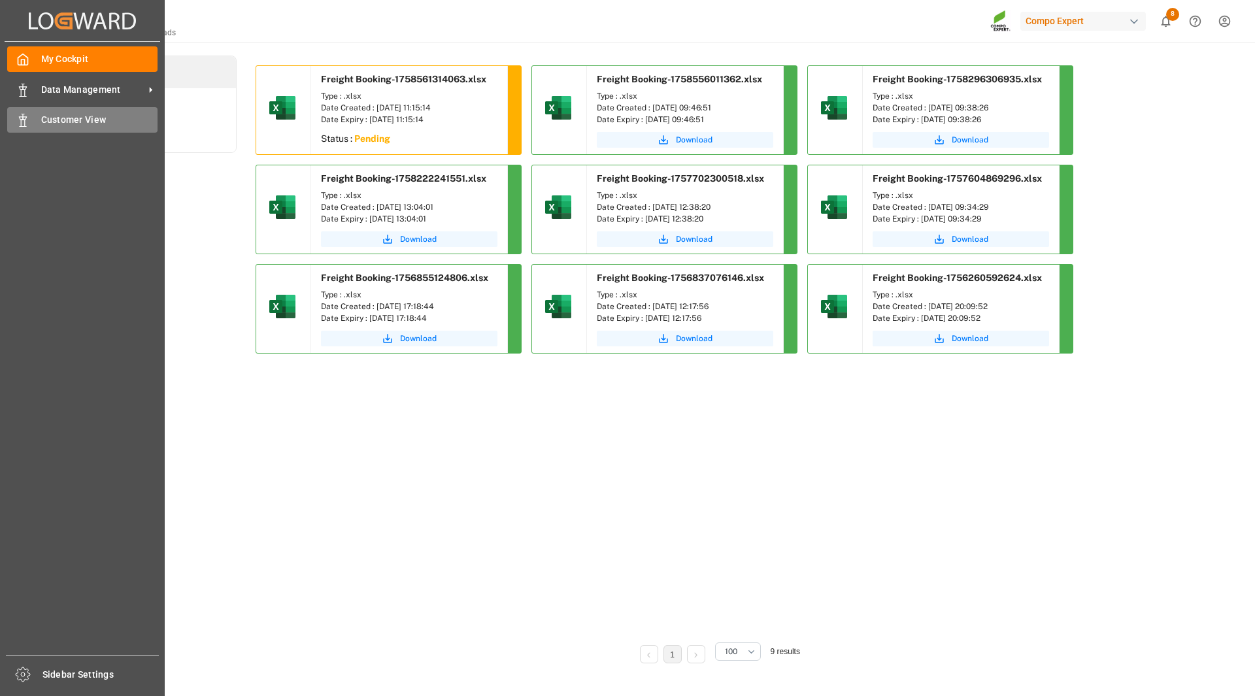 This screenshot has height=696, width=1255. I want to click on span: Freight Booking-1758561314063.xlsx, so click(403, 79).